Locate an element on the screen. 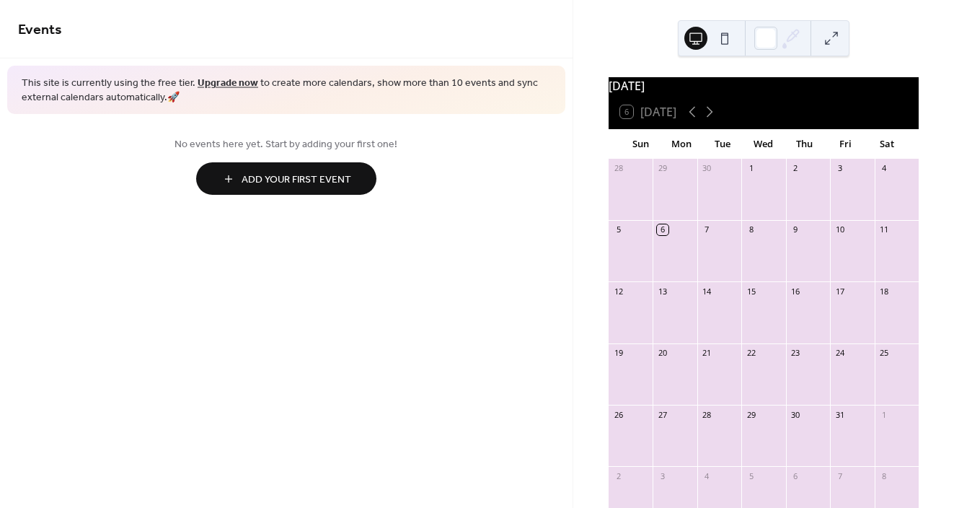 The height and width of the screenshot is (508, 954). div: Sun is located at coordinates (641, 144).